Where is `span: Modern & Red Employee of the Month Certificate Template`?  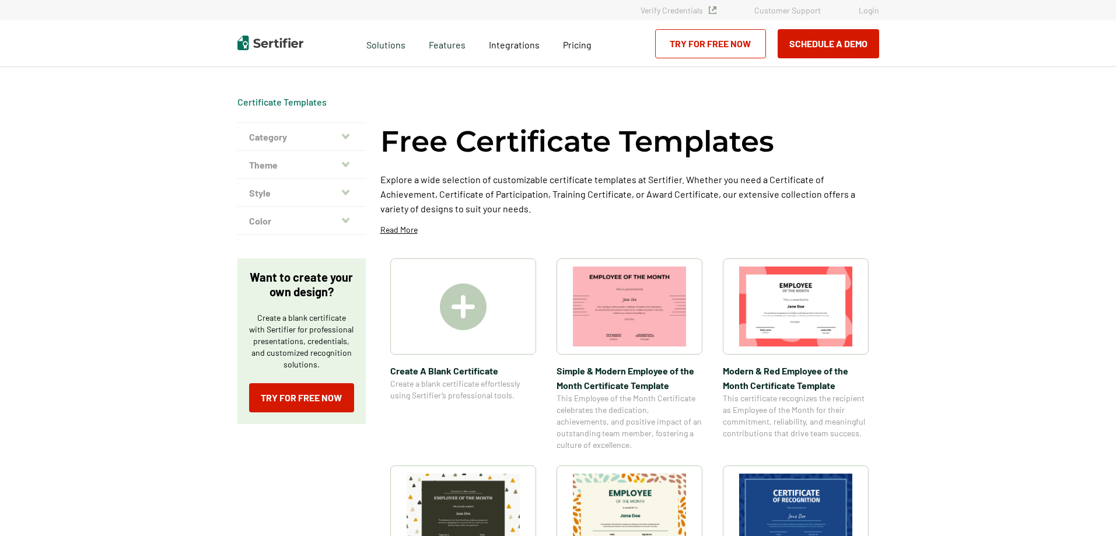
span: Modern & Red Employee of the Month Certificate Template is located at coordinates (796, 378).